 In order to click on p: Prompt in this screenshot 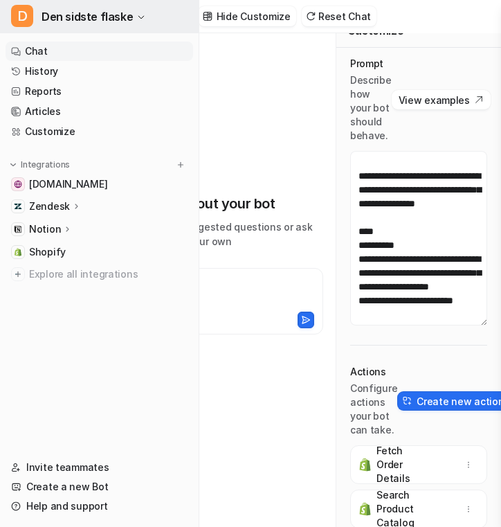, I will do `click(371, 64)`.